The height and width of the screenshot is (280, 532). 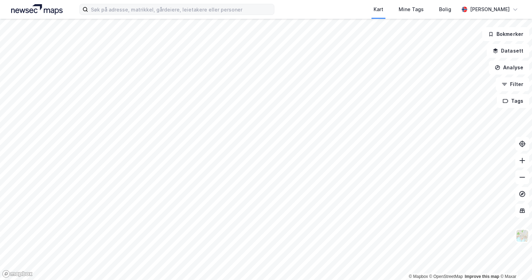 What do you see at coordinates (17, 273) in the screenshot?
I see `a: Mapbox homepage` at bounding box center [17, 273].